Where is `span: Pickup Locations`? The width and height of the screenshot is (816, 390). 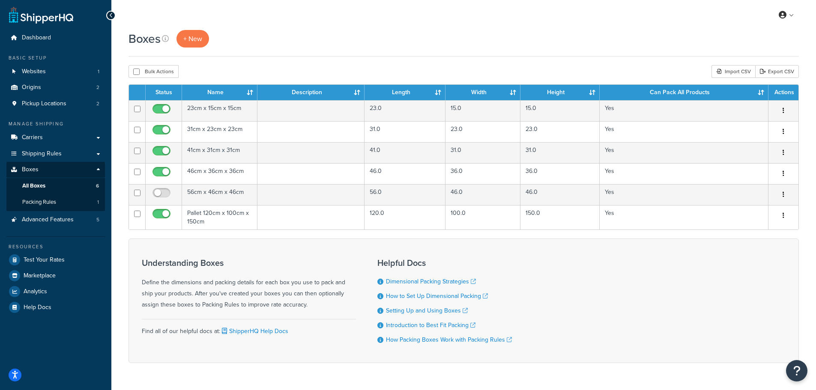
span: Pickup Locations is located at coordinates (44, 104).